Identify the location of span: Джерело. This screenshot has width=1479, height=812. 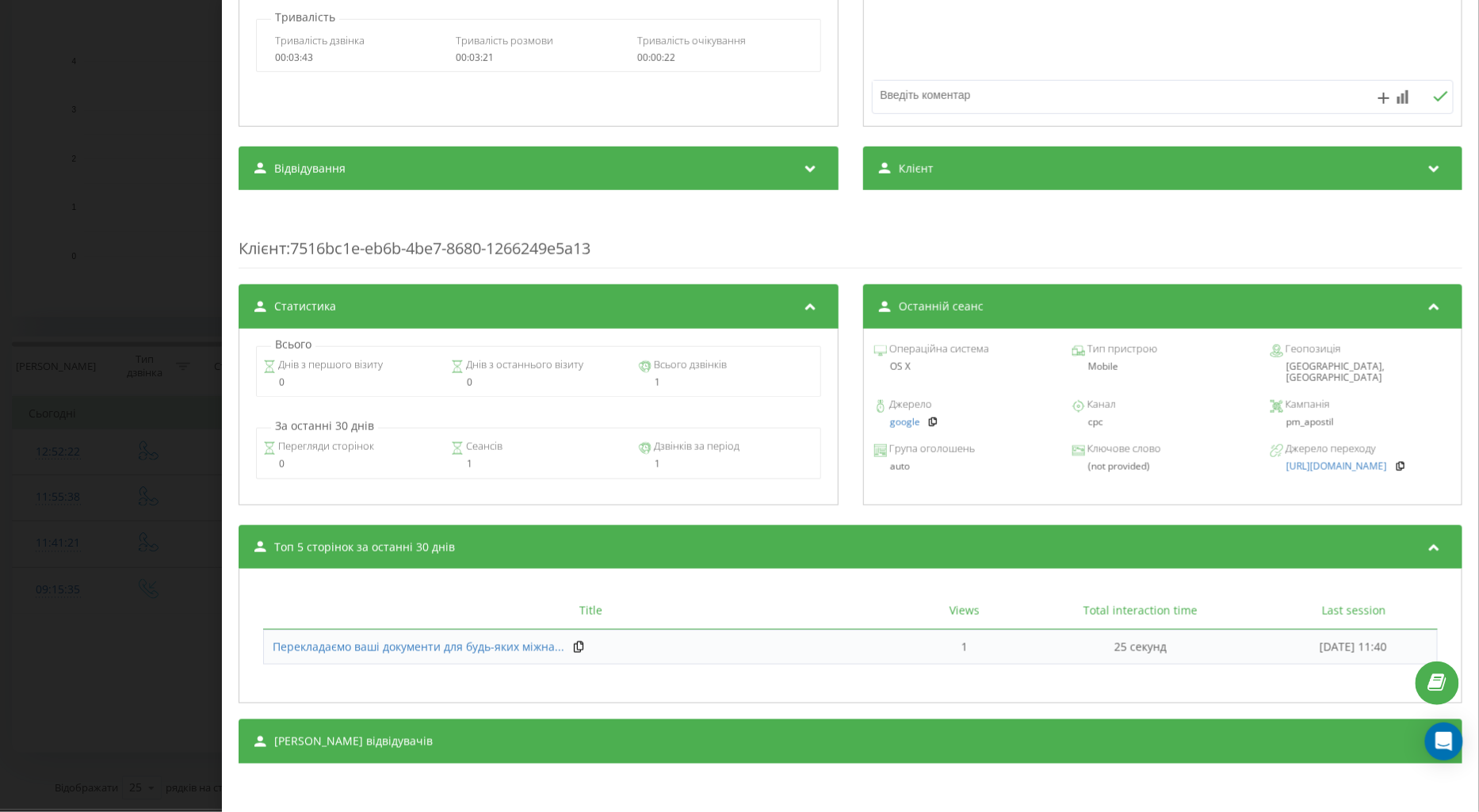
(908, 405).